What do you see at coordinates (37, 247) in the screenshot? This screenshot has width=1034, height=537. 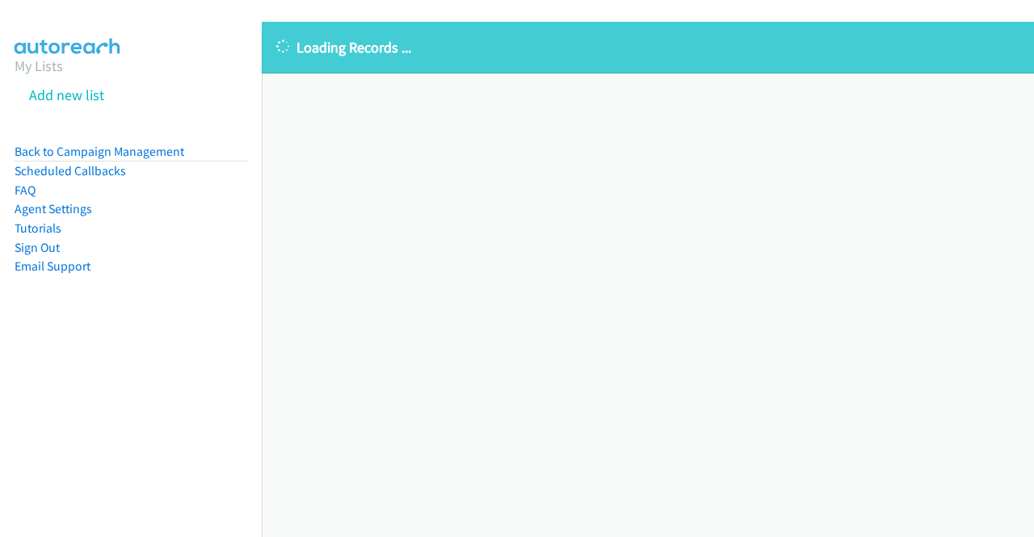 I see `a: Sign Out` at bounding box center [37, 247].